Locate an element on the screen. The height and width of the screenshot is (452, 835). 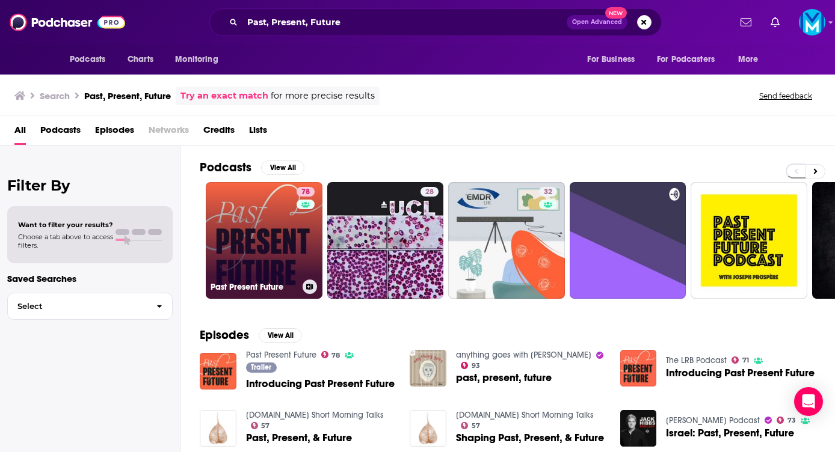
a: 78Past Present Future is located at coordinates (264, 241).